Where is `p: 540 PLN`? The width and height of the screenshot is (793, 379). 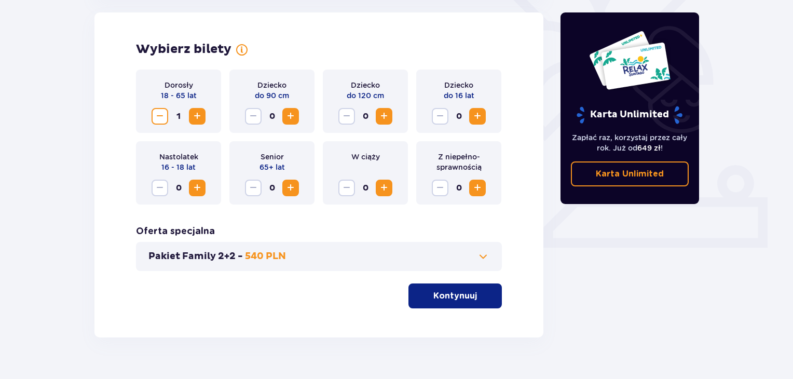
p: 540 PLN is located at coordinates (265, 256).